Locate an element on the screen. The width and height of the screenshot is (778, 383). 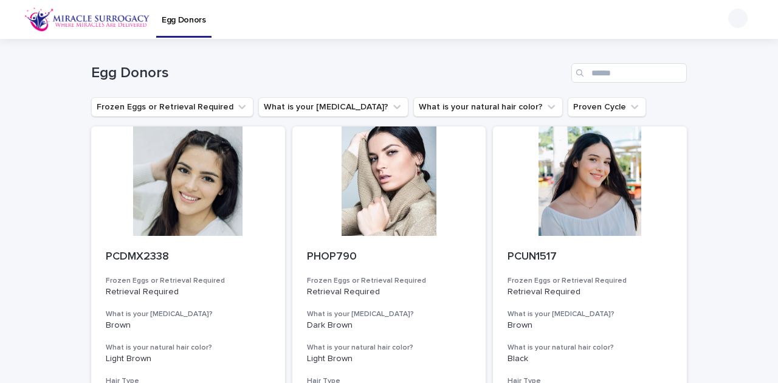
button: What is your natural hair color? is located at coordinates (488, 107).